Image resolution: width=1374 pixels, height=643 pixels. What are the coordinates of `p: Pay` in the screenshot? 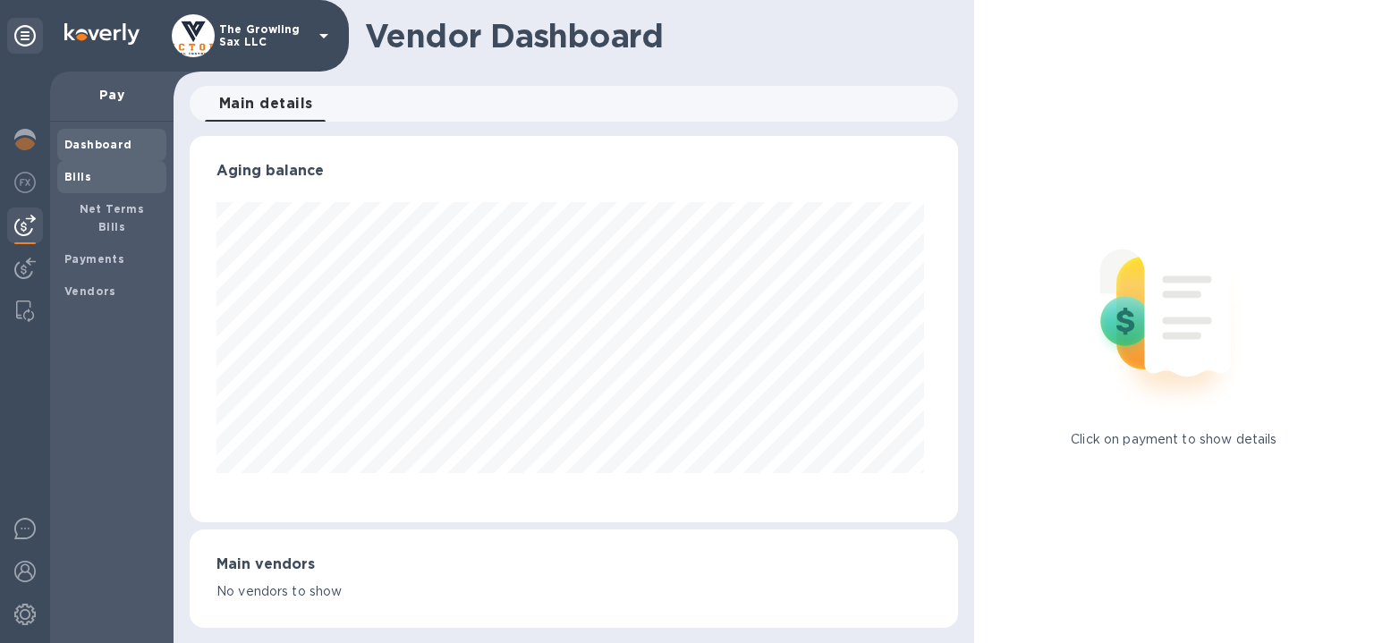 It's located at (112, 95).